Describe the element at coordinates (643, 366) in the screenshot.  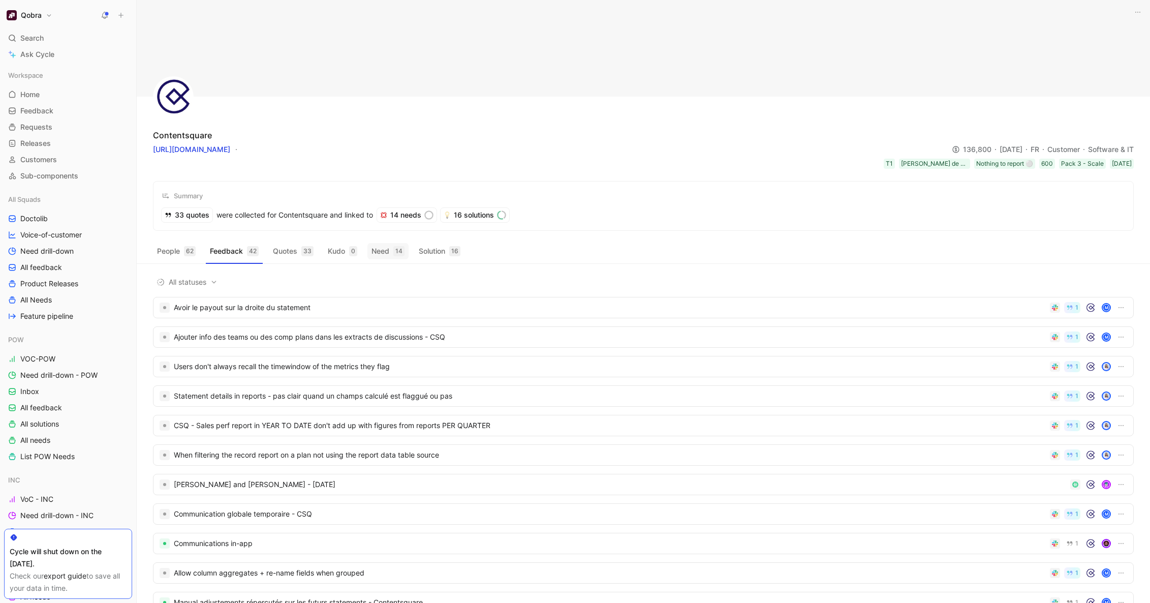
I see `a: Users don't always recall the timewindow of the metrics they flag1avatar` at that location.